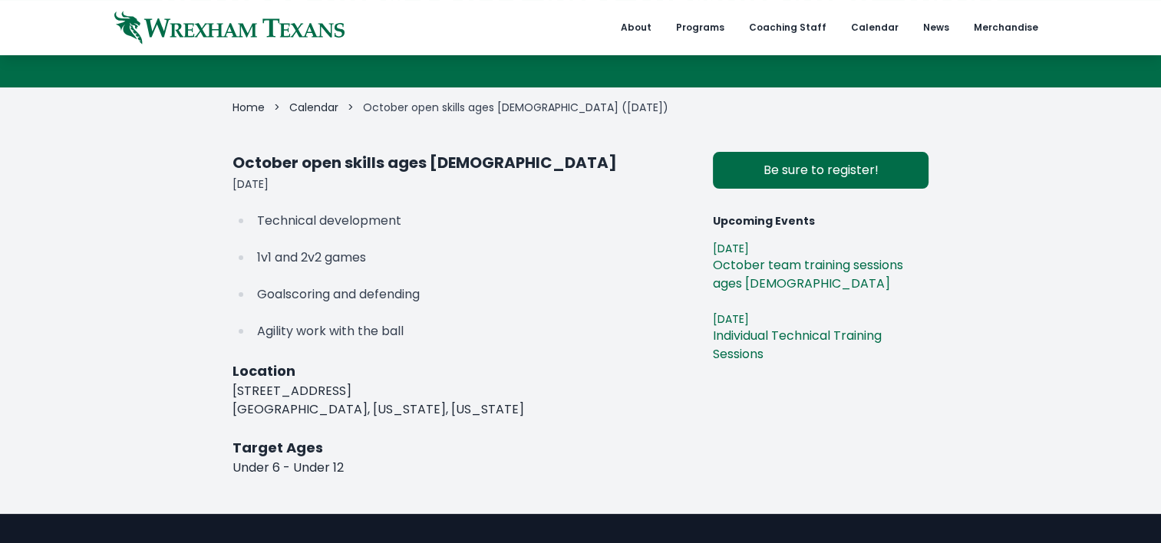 The image size is (1161, 543). What do you see at coordinates (820, 345) in the screenshot?
I see `span: Individual Technical Training Sessions` at bounding box center [820, 345].